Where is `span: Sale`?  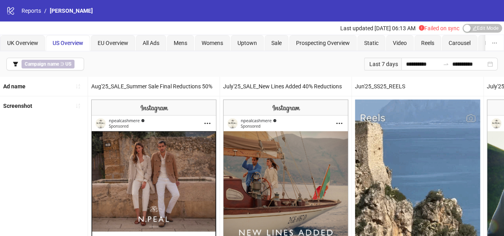 span: Sale is located at coordinates (277, 43).